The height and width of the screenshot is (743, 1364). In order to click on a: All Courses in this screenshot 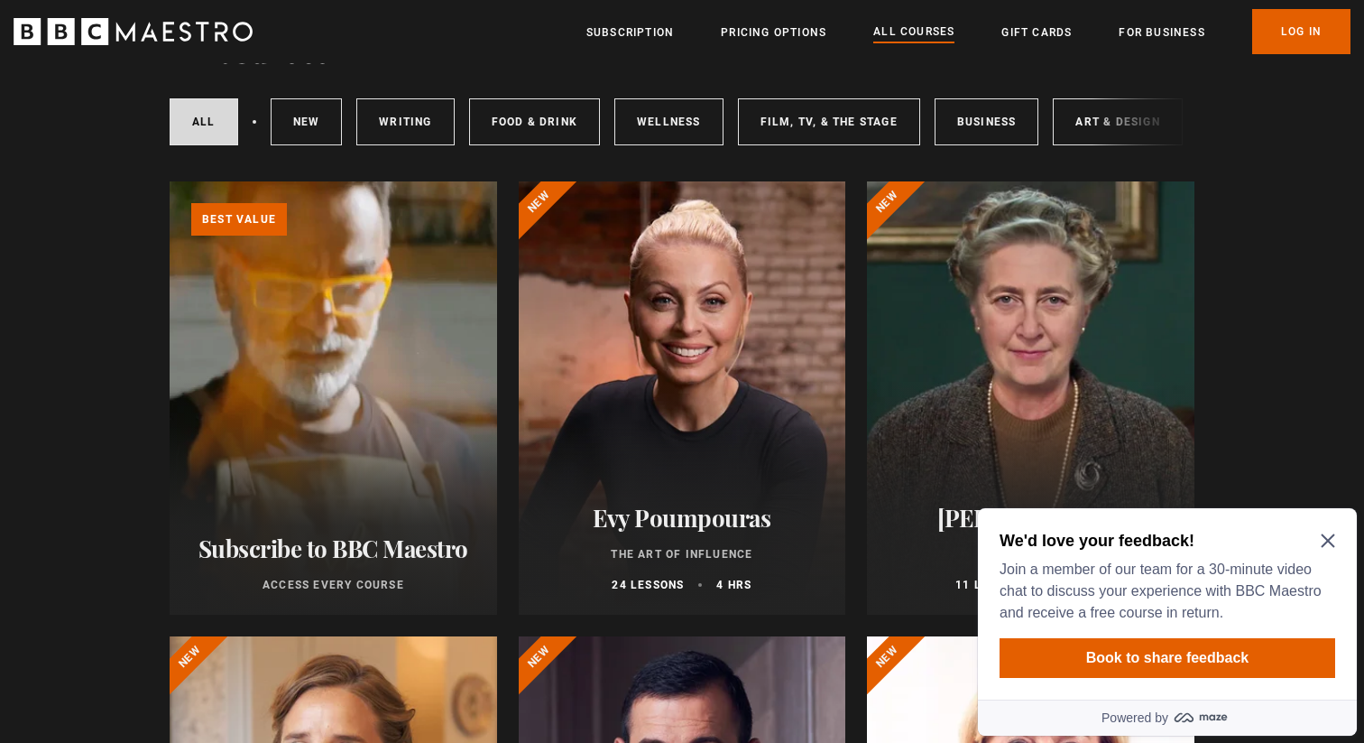, I will do `click(914, 32)`.